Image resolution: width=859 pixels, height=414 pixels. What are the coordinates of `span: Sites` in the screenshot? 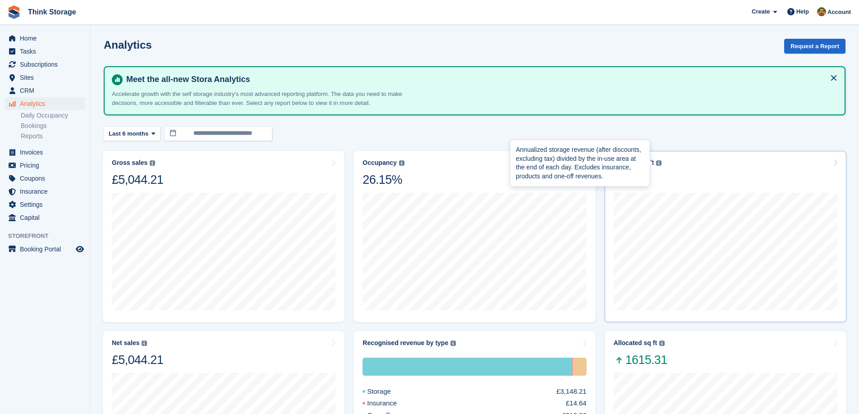 It's located at (47, 78).